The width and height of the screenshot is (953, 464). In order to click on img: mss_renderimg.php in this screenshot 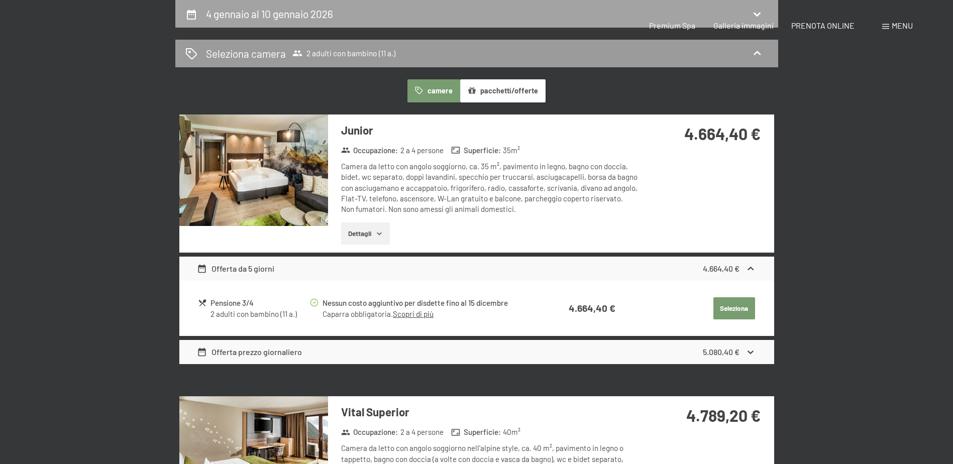, I will do `click(254, 170)`.